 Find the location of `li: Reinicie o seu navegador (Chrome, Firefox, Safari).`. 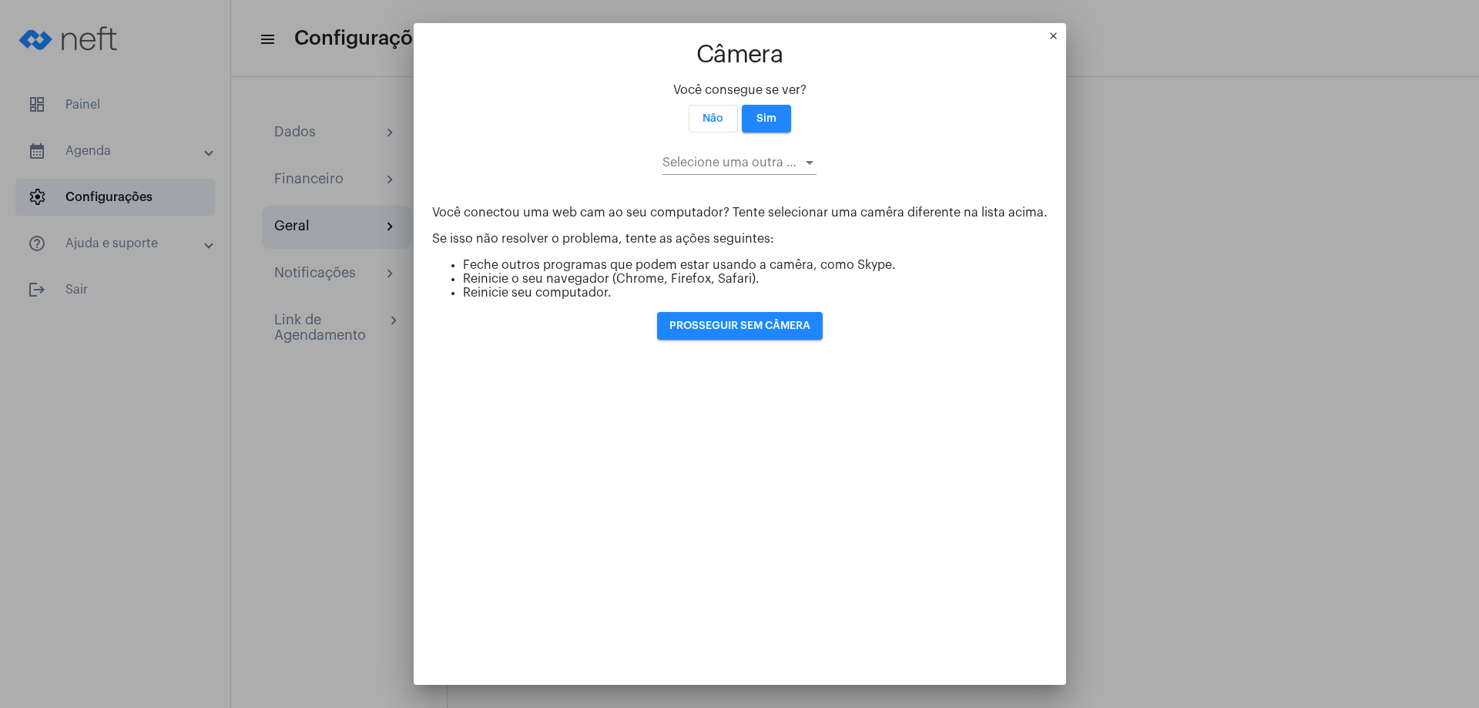

li: Reinicie o seu navegador (Chrome, Firefox, Safari). is located at coordinates (755, 279).